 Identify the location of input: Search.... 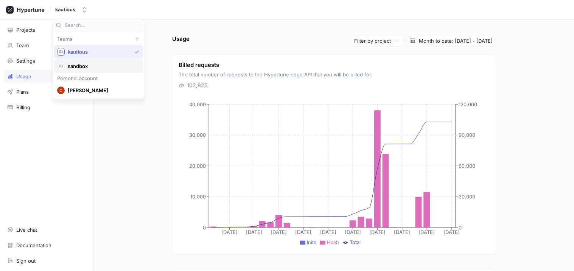
(103, 25).